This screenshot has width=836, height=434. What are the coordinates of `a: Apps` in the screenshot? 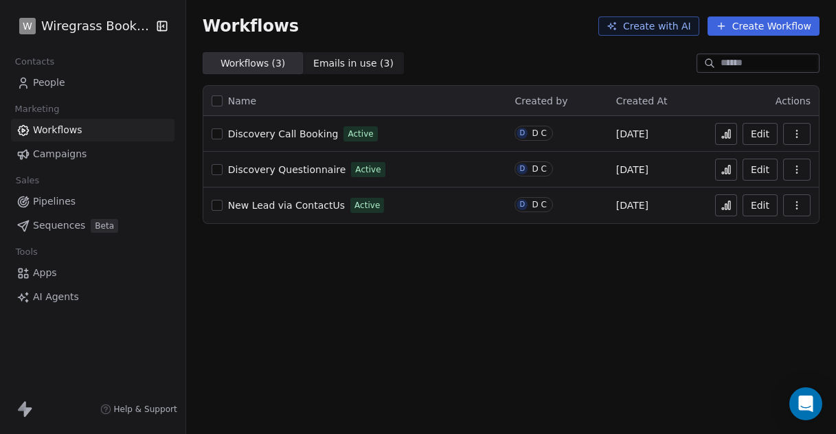 It's located at (93, 273).